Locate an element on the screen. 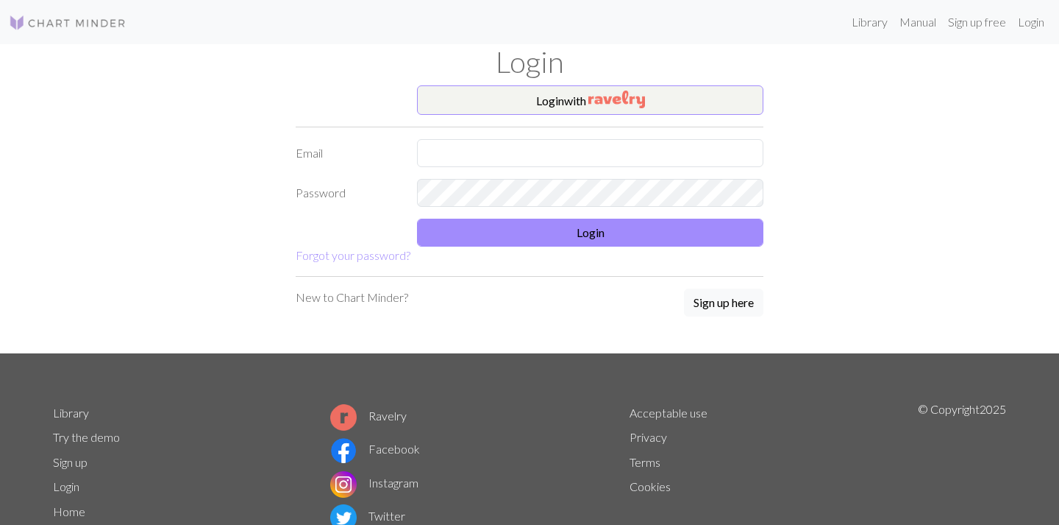 The height and width of the screenshot is (525, 1059). a: Privacy is located at coordinates (648, 436).